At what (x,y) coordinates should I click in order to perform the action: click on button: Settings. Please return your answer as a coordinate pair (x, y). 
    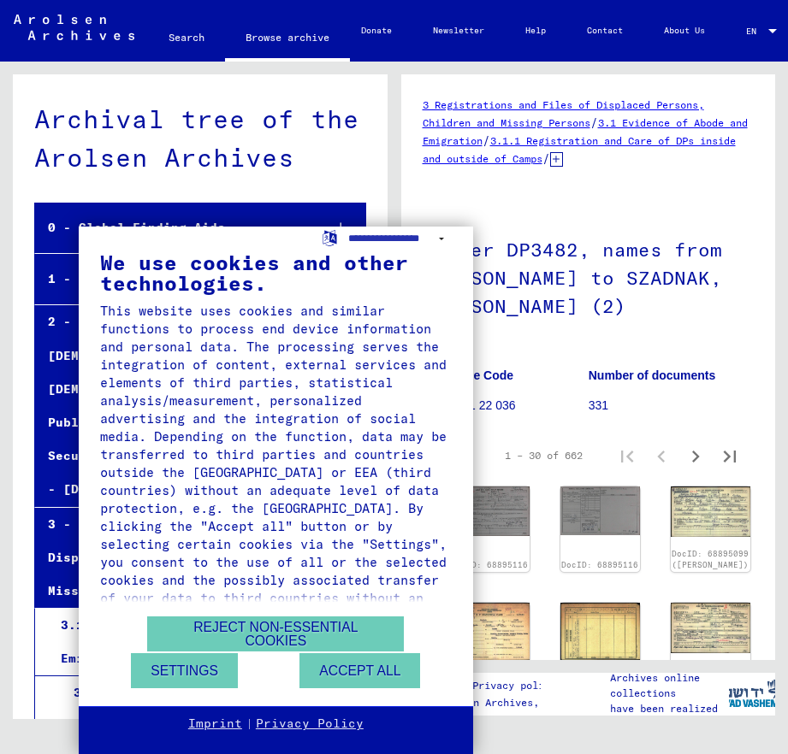
    Looking at the image, I should click on (184, 671).